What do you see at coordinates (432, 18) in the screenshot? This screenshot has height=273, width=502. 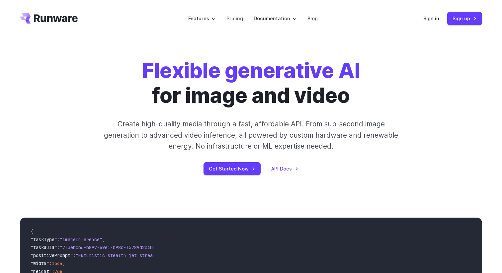 I see `a: Sign in` at bounding box center [432, 18].